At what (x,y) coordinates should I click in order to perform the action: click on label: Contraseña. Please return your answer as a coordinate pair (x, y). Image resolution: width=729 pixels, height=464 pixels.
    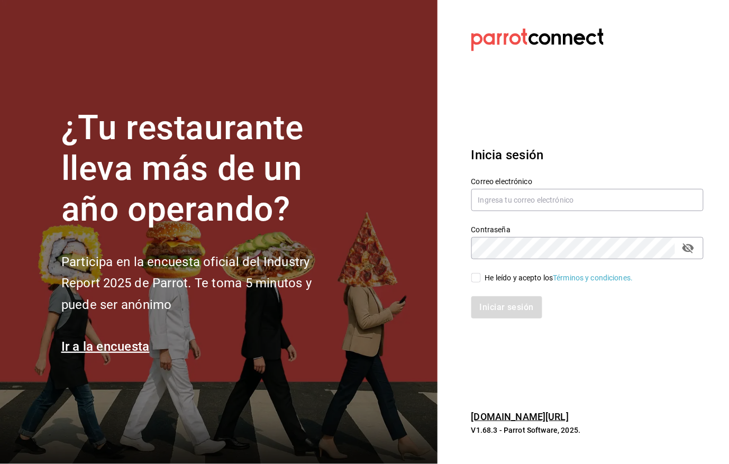
    Looking at the image, I should click on (587, 230).